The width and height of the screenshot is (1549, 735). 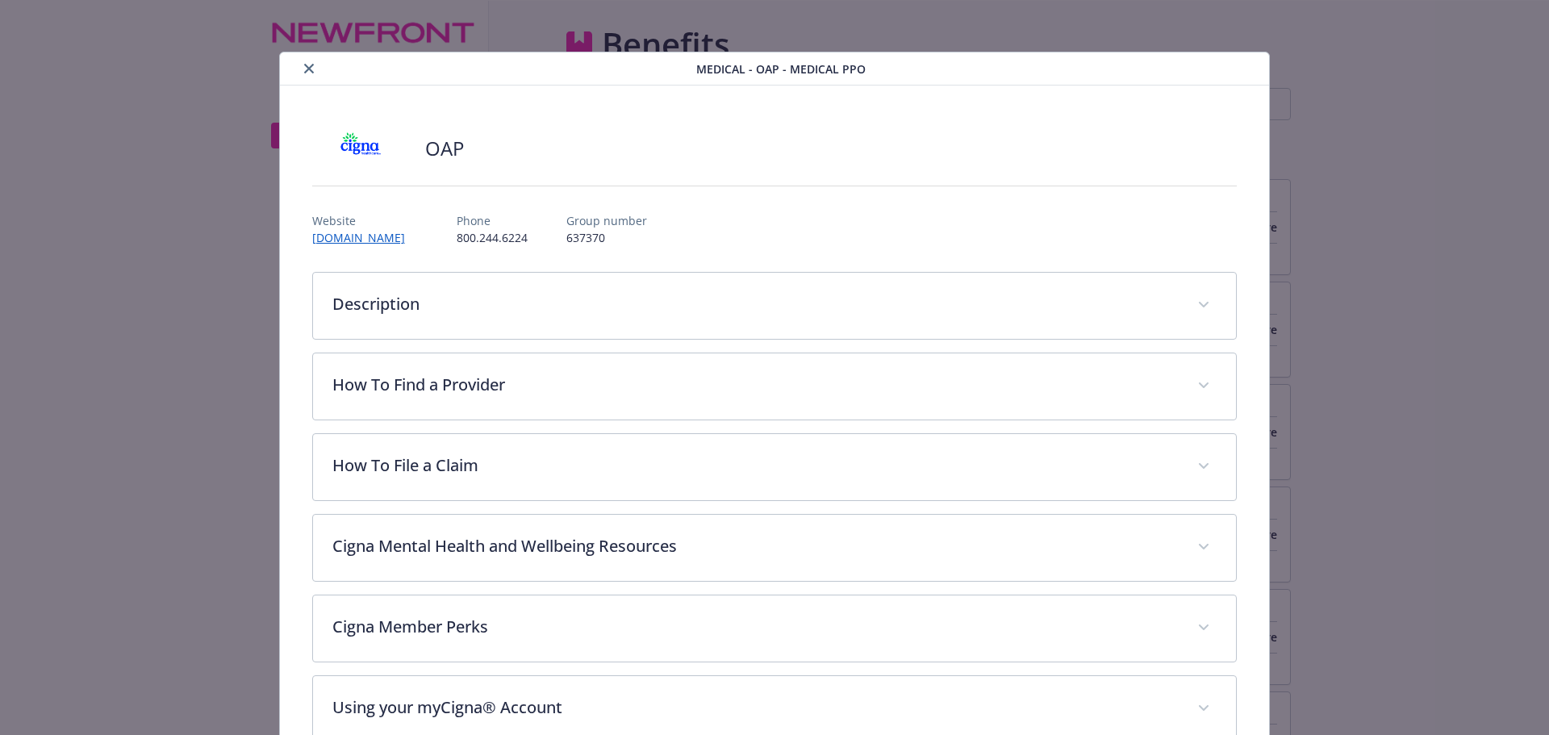 What do you see at coordinates (755, 466) in the screenshot?
I see `p: How To File a Claim` at bounding box center [755, 466].